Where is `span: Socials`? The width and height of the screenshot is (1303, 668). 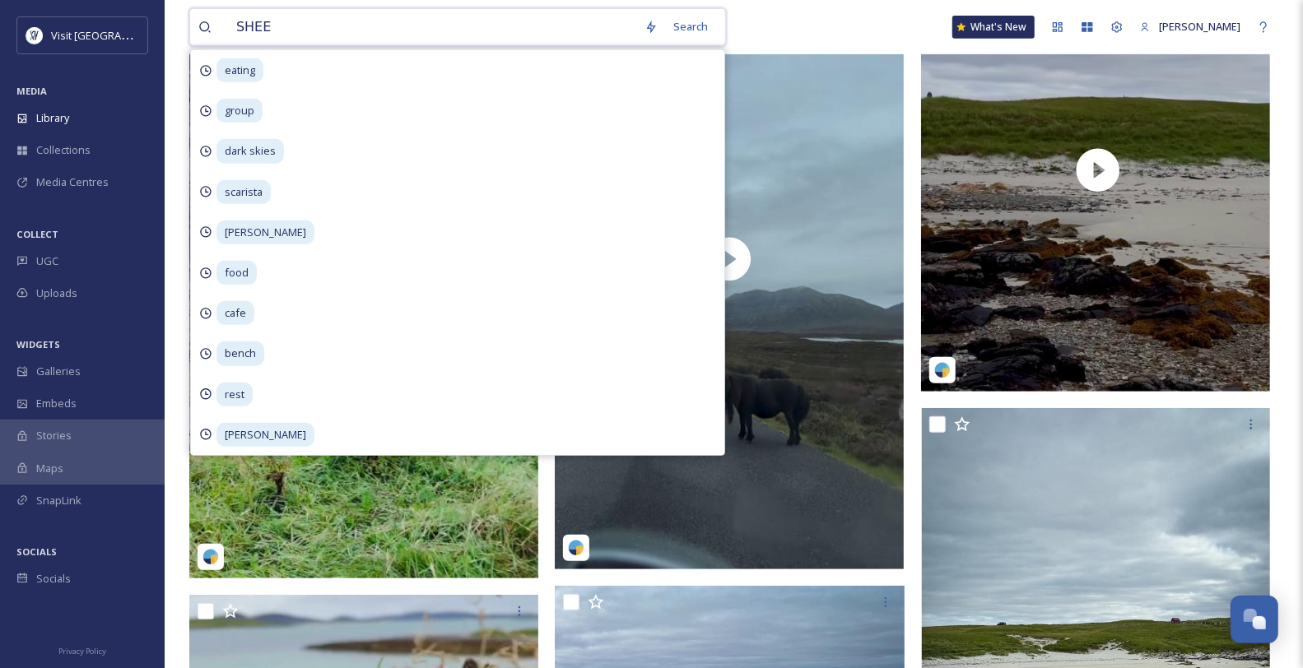 span: Socials is located at coordinates (54, 579).